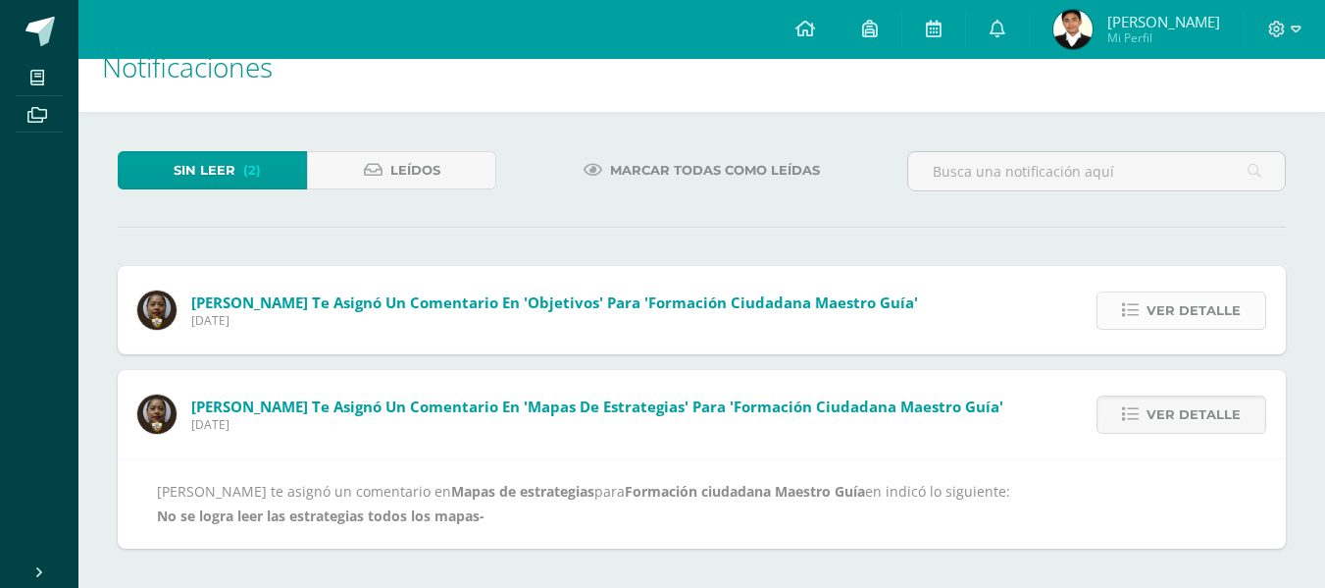  What do you see at coordinates (1163, 37) in the screenshot?
I see `span: Mi Perfil` at bounding box center [1163, 37].